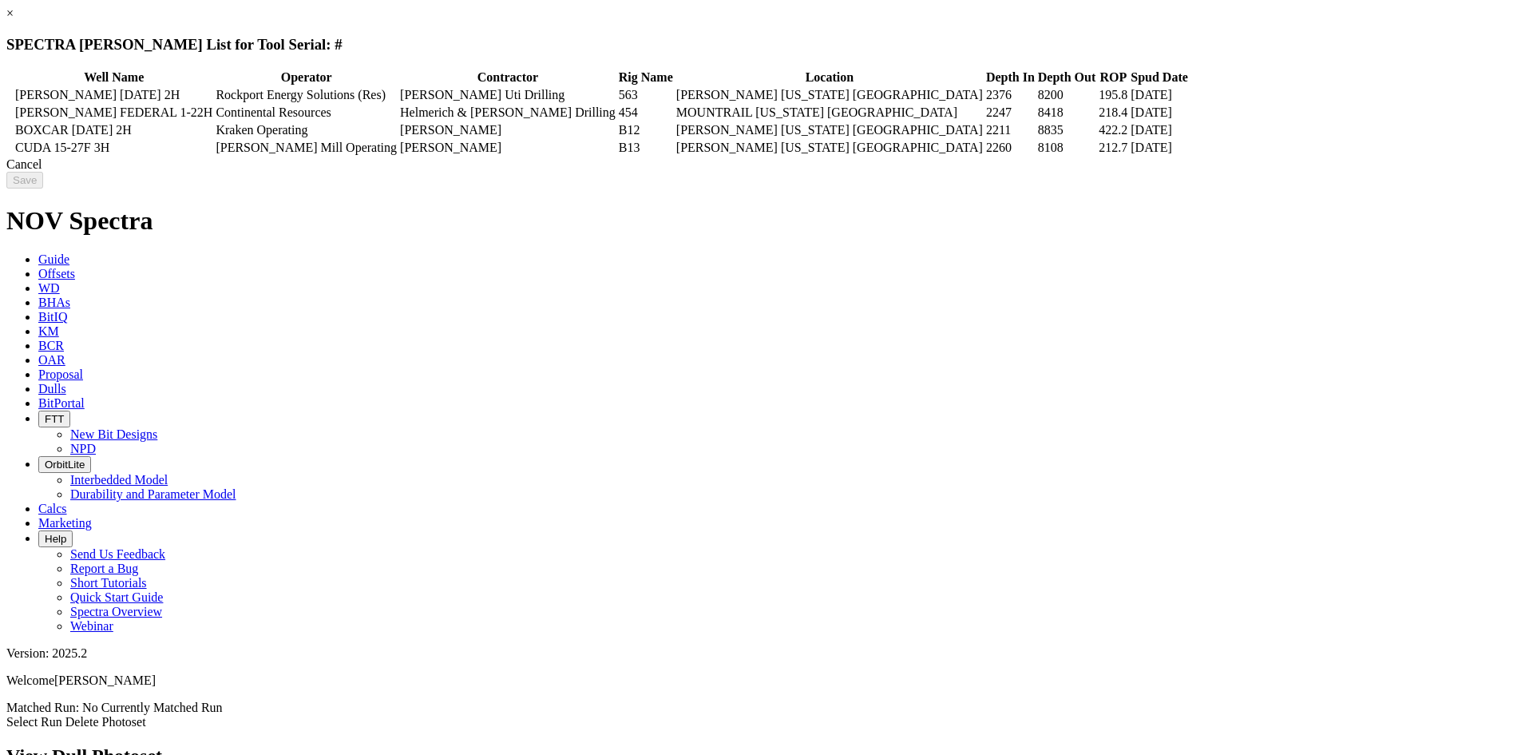 This screenshot has height=755, width=1533. Describe the element at coordinates (1010, 148) in the screenshot. I see `td: 2260` at that location.